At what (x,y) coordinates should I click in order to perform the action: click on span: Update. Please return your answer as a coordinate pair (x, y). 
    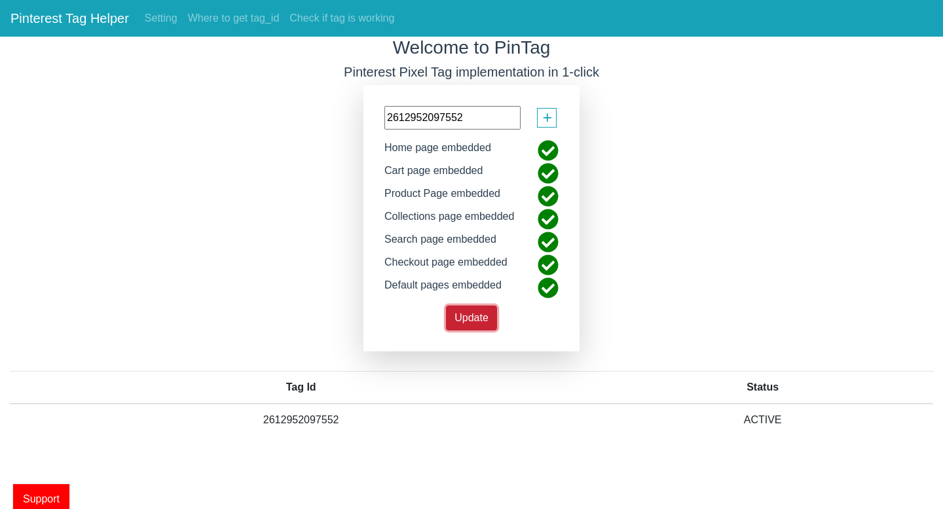
    Looking at the image, I should click on (471, 318).